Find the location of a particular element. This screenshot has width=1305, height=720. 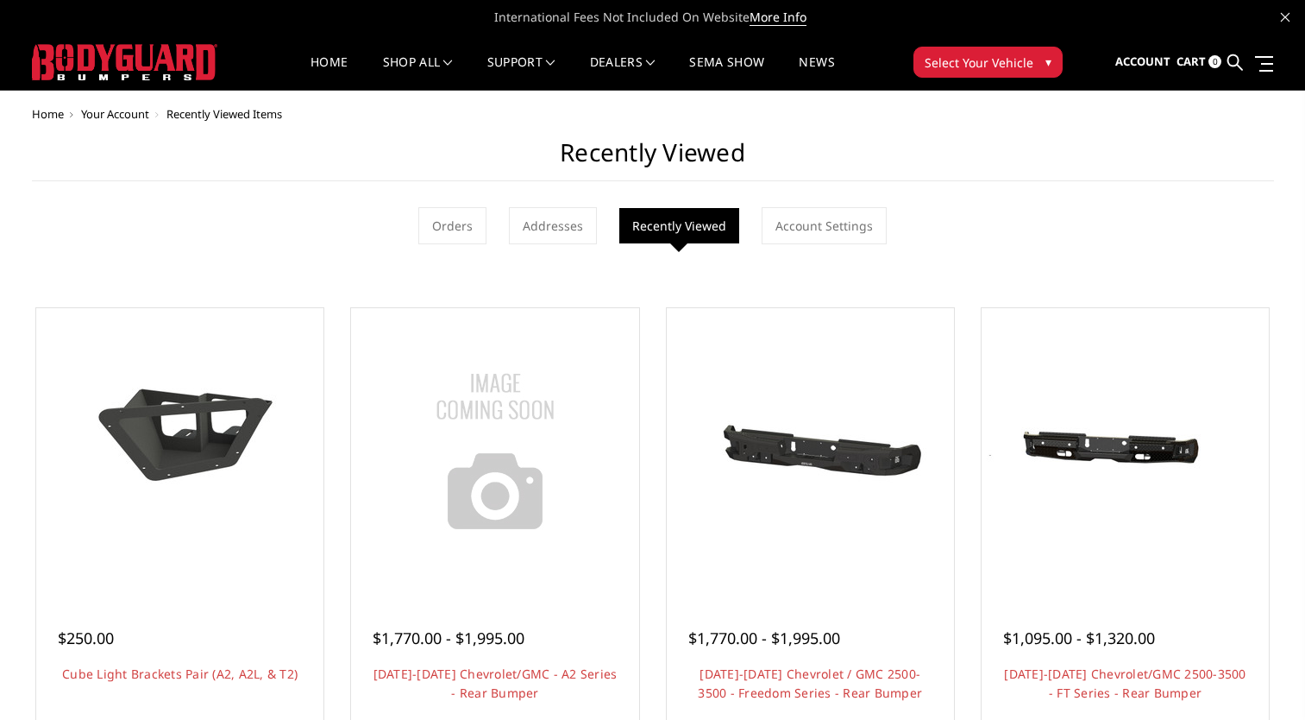

h2: Recently Viewed is located at coordinates (653, 160).